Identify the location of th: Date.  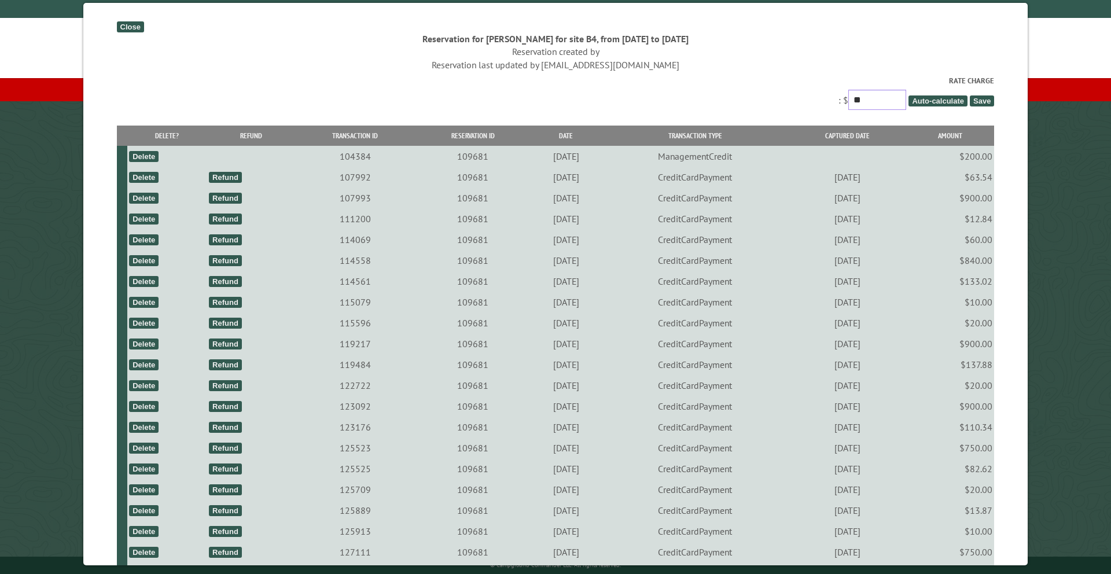
(565, 135).